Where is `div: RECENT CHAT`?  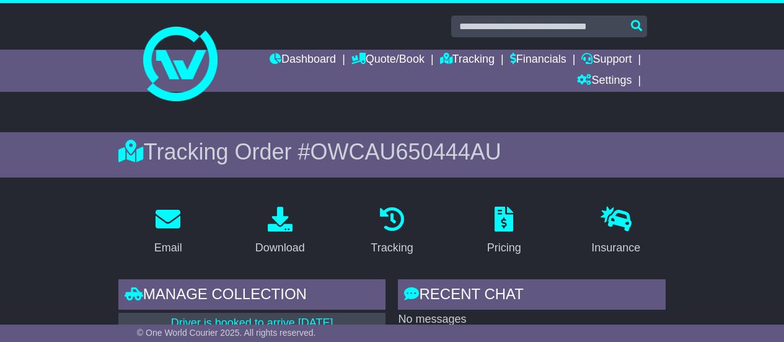 div: RECENT CHAT is located at coordinates (532, 296).